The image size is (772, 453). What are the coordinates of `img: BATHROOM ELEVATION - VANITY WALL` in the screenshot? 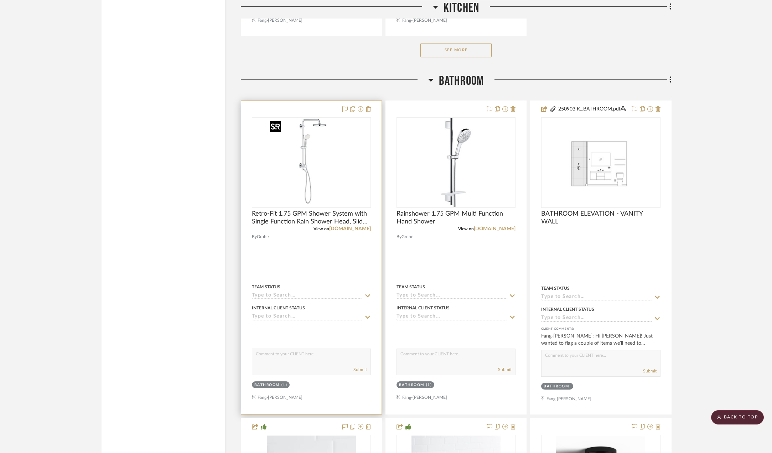 It's located at (601, 162).